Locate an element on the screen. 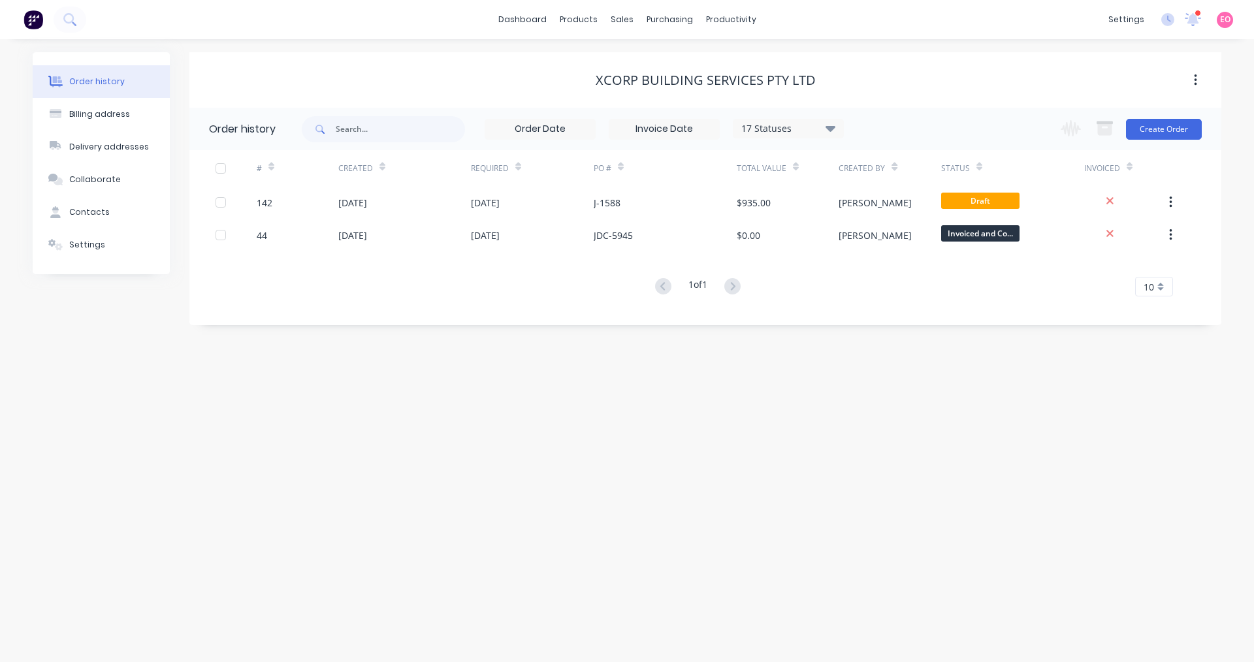  input: Search... is located at coordinates (400, 129).